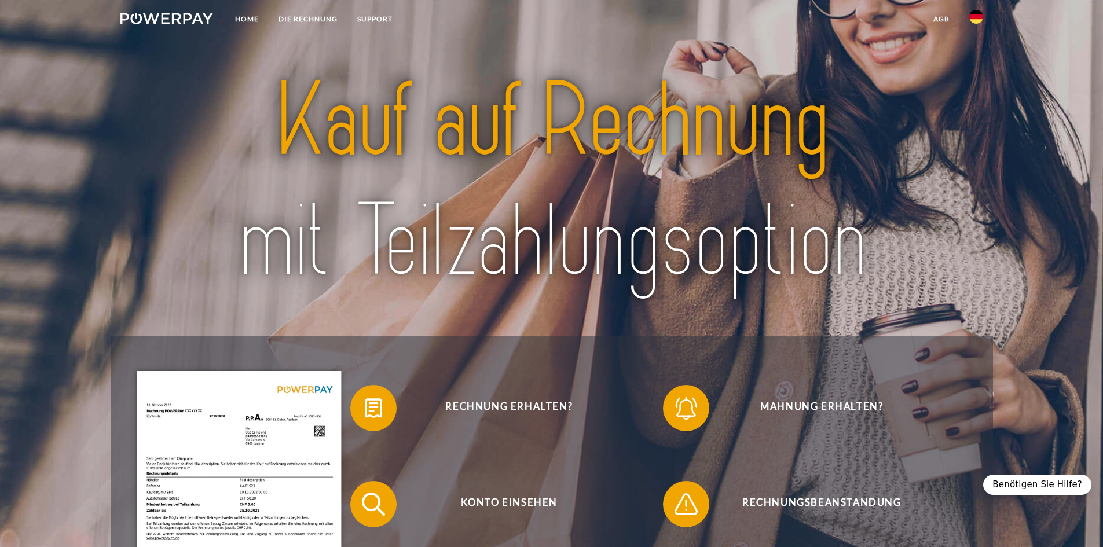 The width and height of the screenshot is (1103, 547). Describe the element at coordinates (813, 408) in the screenshot. I see `button: Mahnung erhalten?` at that location.